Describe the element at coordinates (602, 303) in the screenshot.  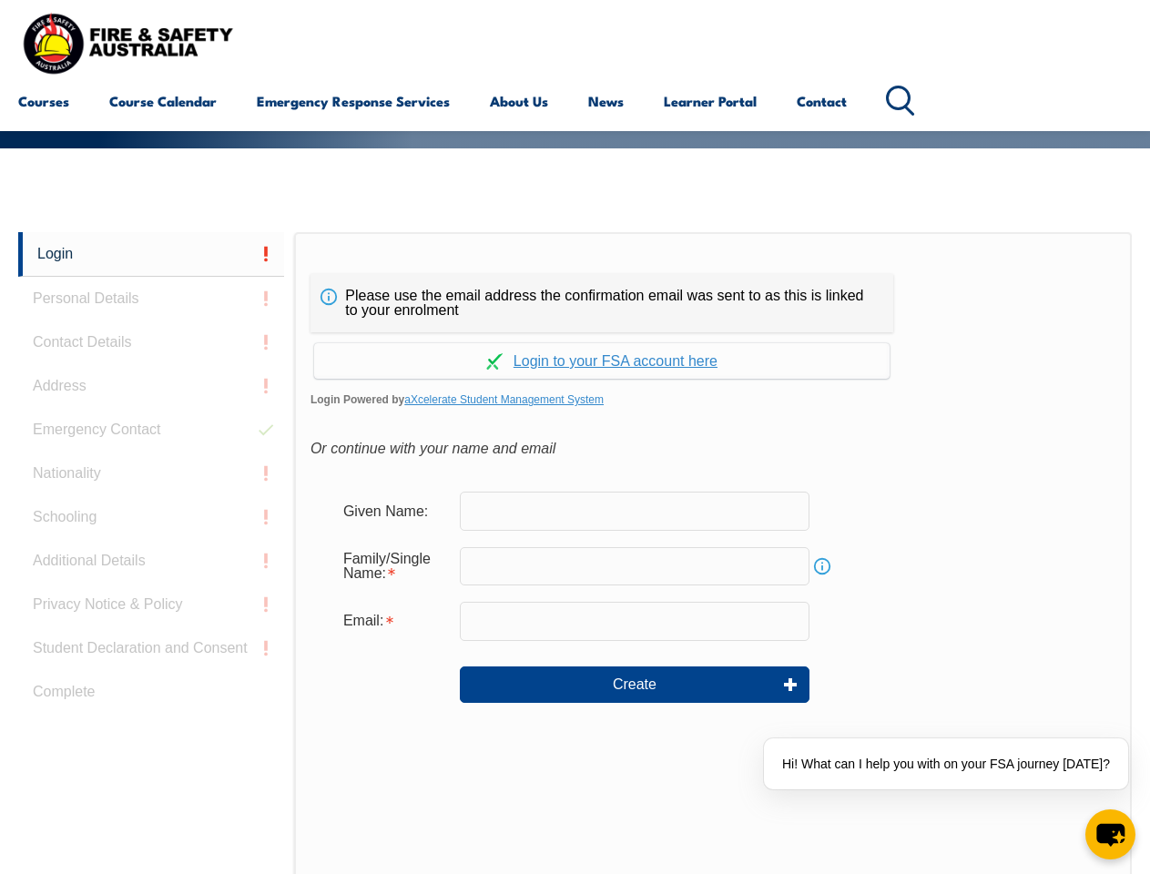
I see `div: Please use the email address the confirmation email was sent to as this is linked to your enrolment` at that location.